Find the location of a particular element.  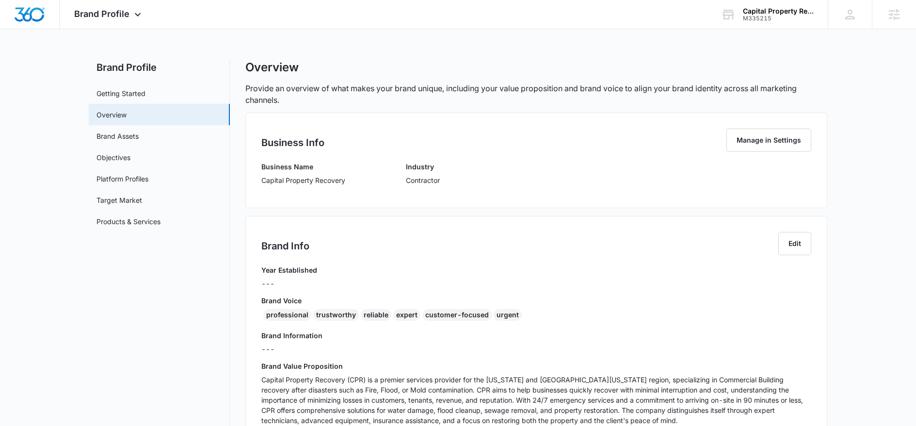

button: Manage in Settings is located at coordinates (768, 140).